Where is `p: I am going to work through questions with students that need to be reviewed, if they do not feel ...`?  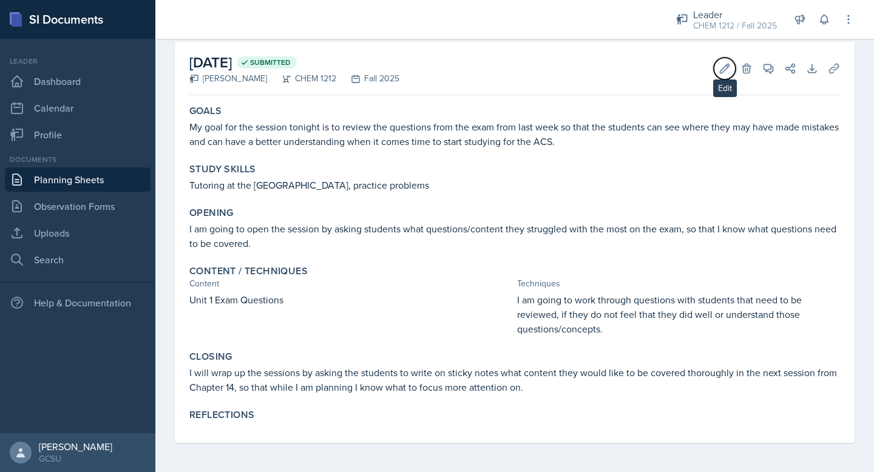
p: I am going to work through questions with students that need to be reviewed, if they do not feel ... is located at coordinates (679, 314).